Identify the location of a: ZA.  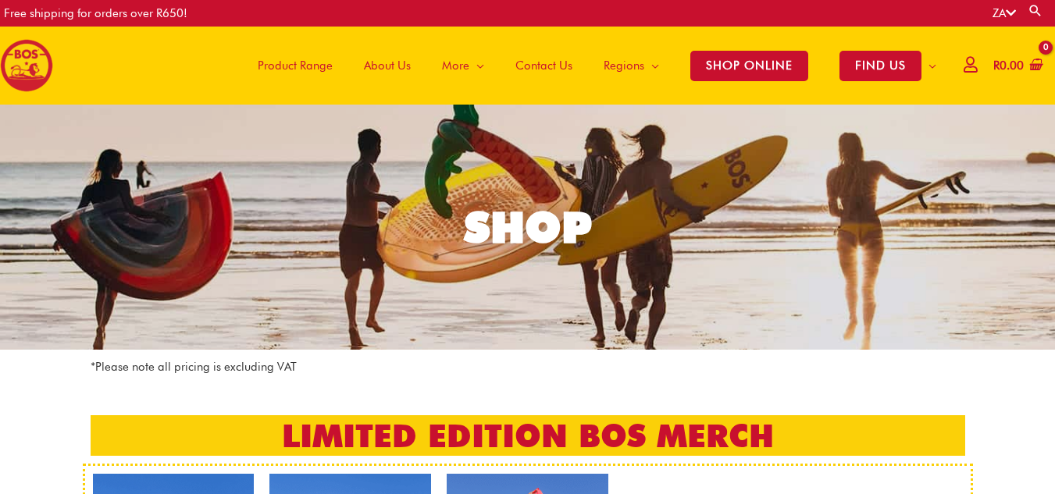
(1004, 13).